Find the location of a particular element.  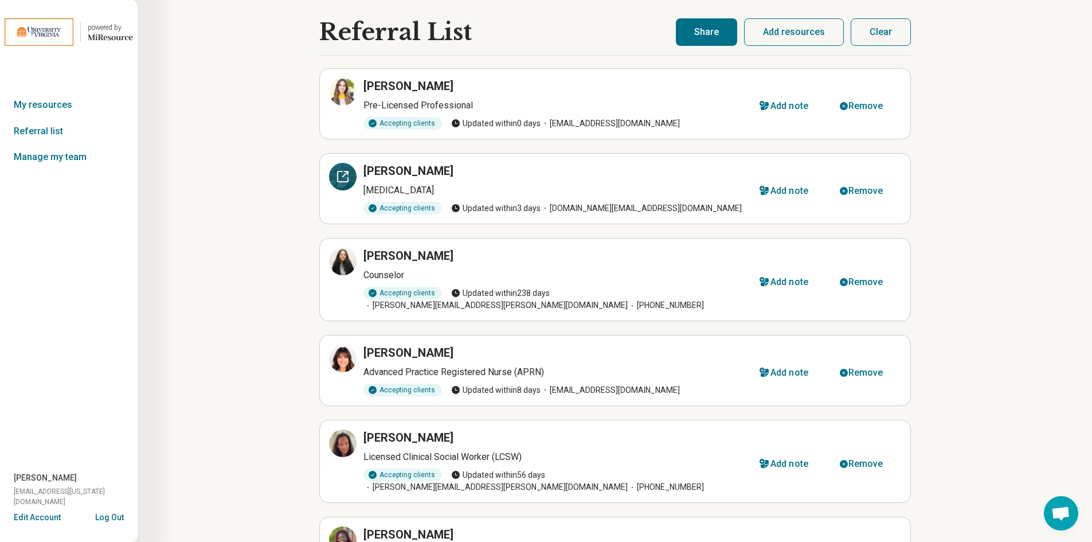

p: Counselor is located at coordinates (555, 275).